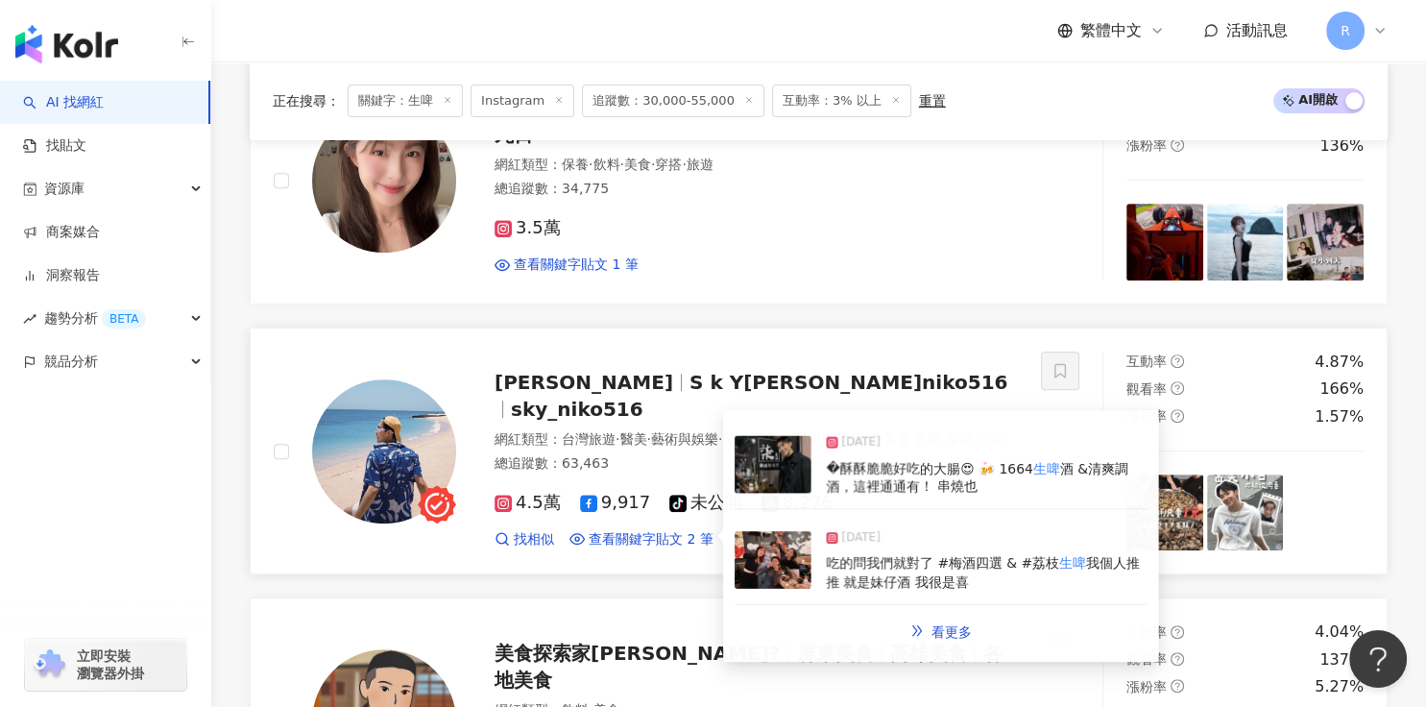 The image size is (1426, 707). What do you see at coordinates (30, 319) in the screenshot?
I see `span: rise` at bounding box center [30, 319].